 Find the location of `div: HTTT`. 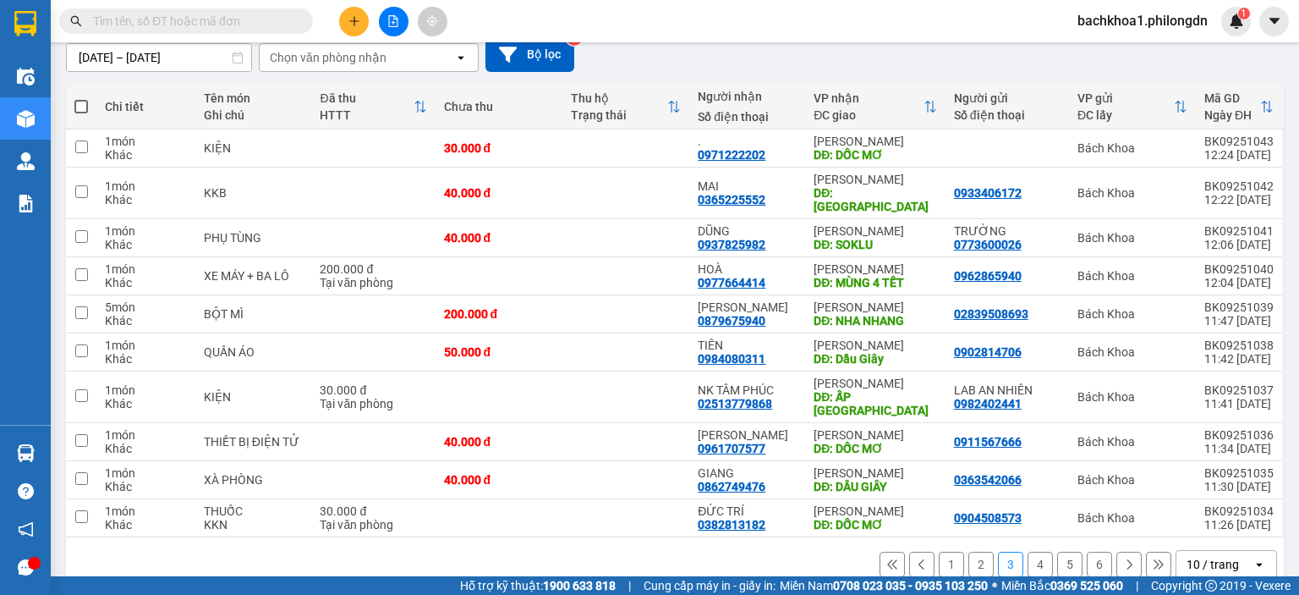

div: HTTT is located at coordinates (366, 115).